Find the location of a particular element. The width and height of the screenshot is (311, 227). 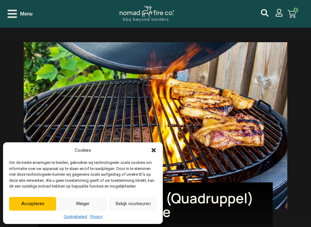

a: 0 is located at coordinates (292, 14).